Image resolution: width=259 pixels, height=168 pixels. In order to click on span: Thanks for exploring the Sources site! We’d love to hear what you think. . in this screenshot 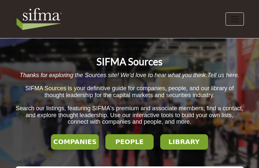, I will do `click(129, 75)`.